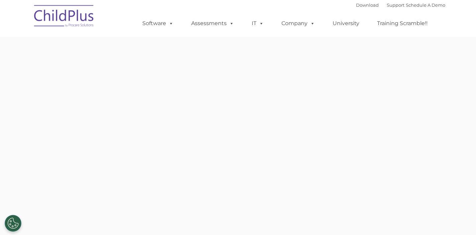 Image resolution: width=476 pixels, height=235 pixels. I want to click on button: Cookies Settings, so click(13, 223).